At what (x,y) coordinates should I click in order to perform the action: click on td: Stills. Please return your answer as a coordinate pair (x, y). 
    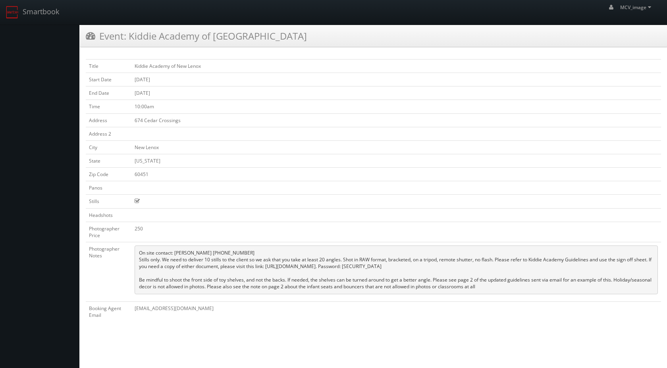
    Looking at the image, I should click on (108, 202).